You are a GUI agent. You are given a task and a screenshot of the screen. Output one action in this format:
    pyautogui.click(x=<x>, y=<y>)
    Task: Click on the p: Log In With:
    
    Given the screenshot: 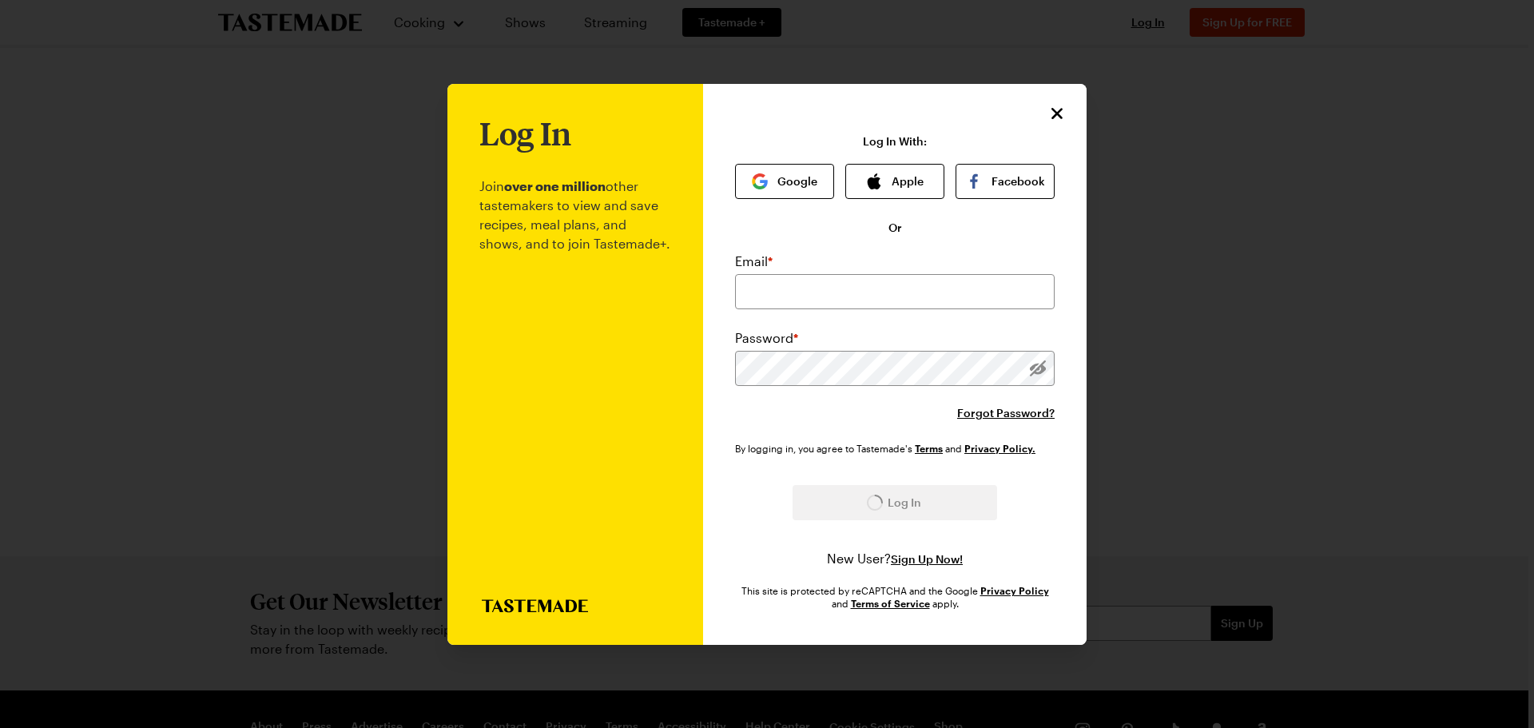 What is the action you would take?
    pyautogui.click(x=895, y=141)
    